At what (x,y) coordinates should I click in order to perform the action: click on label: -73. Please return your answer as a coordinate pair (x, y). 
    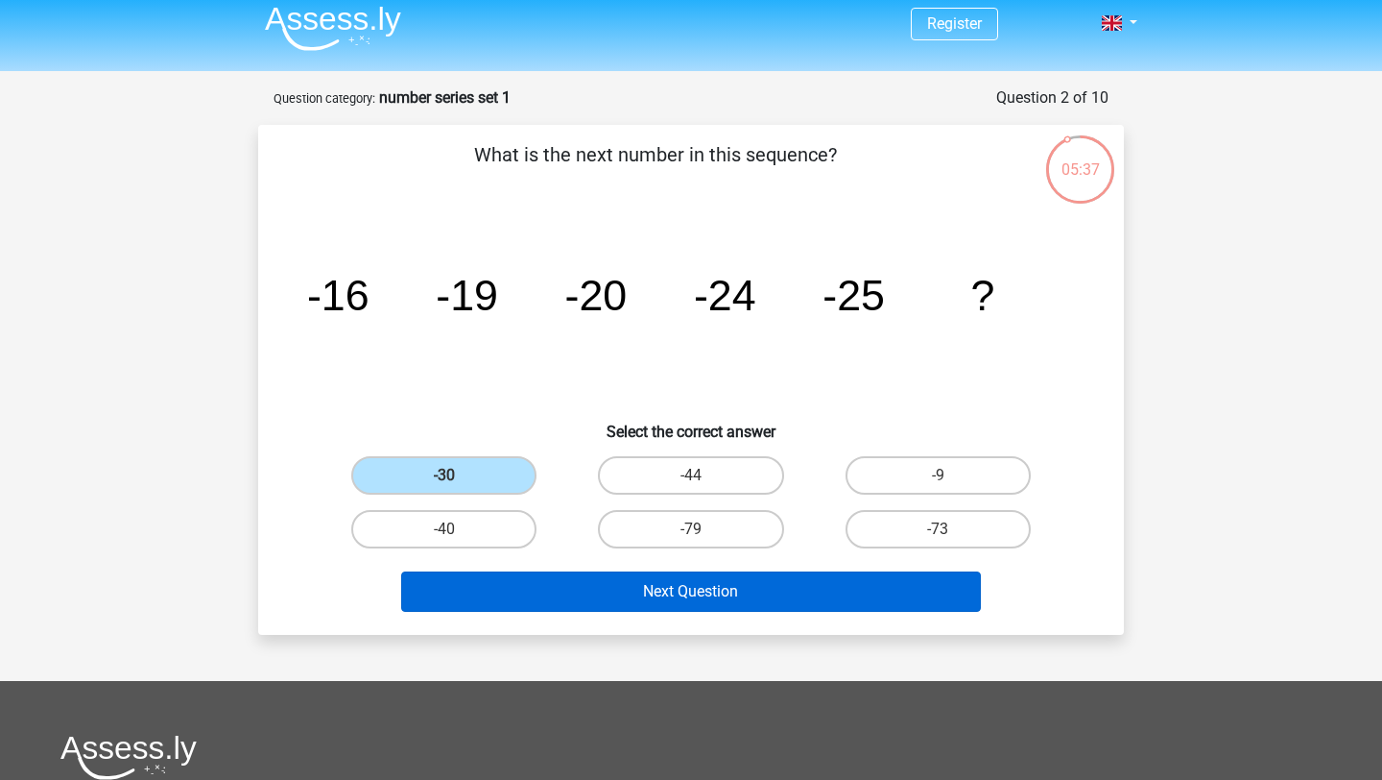
    Looking at the image, I should click on (938, 529).